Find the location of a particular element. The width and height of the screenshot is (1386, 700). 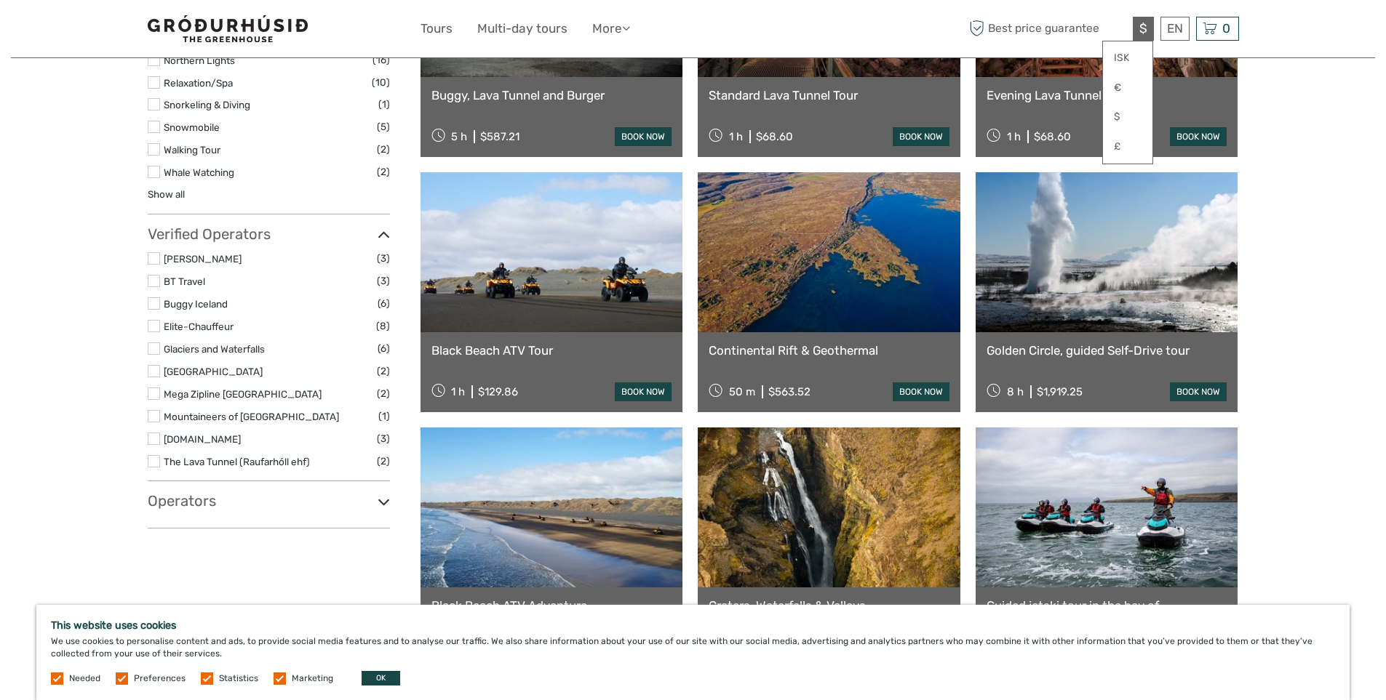

a: Elite-Chauffeur is located at coordinates (199, 327).